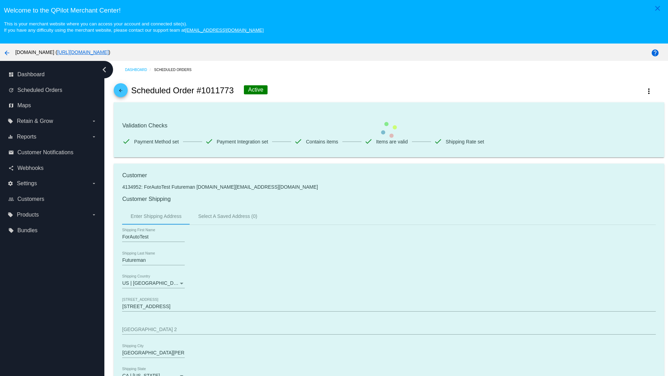  I want to click on h3: Welcome to the QPilot Merchant Center!, so click(334, 10).